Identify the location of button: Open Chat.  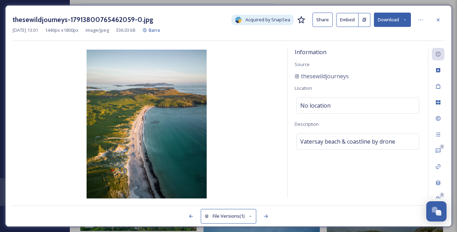
(437, 211).